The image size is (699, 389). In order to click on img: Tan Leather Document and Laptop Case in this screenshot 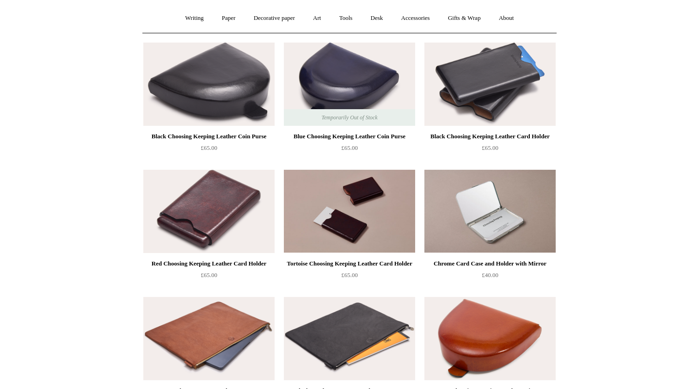, I will do `click(209, 339)`.